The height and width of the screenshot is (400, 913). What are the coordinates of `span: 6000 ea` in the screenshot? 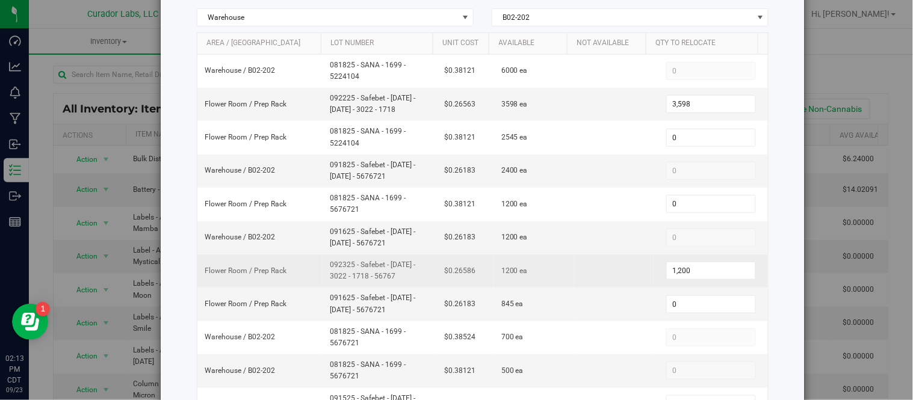 It's located at (514, 70).